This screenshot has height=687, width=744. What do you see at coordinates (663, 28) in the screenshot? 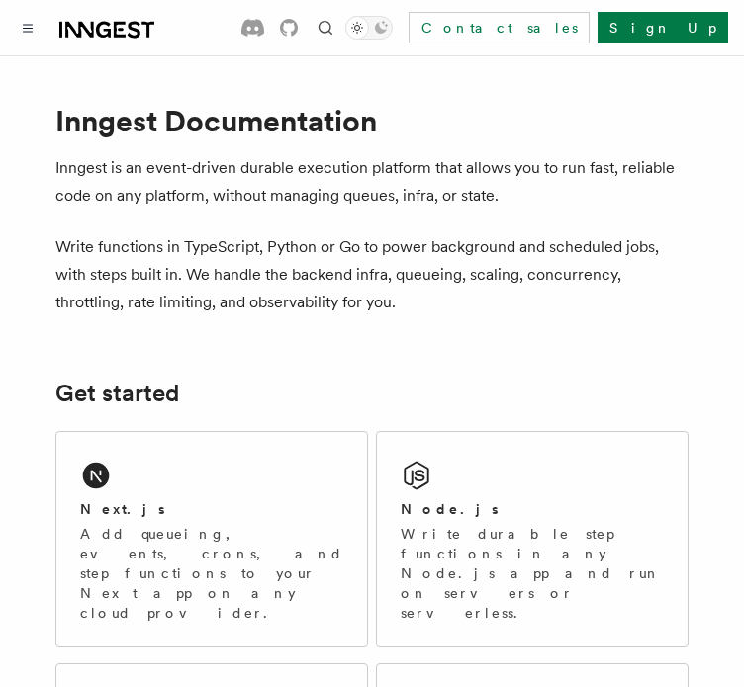
I see `a: Sign Up` at bounding box center [663, 28].